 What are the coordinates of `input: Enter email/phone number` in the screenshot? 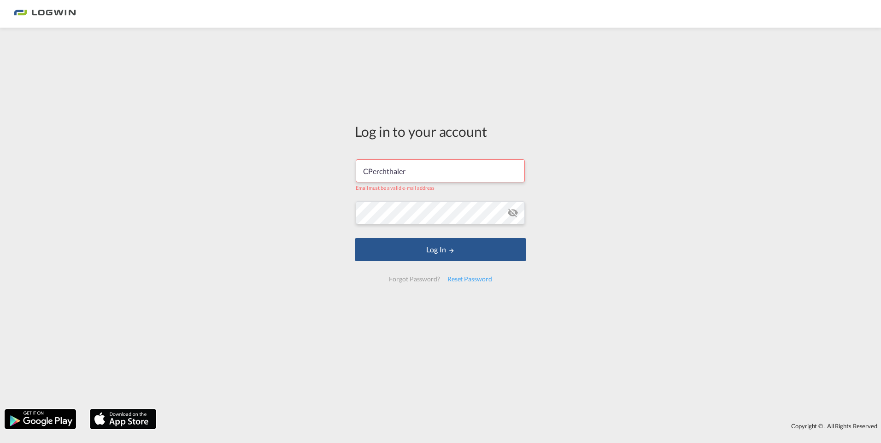 It's located at (440, 171).